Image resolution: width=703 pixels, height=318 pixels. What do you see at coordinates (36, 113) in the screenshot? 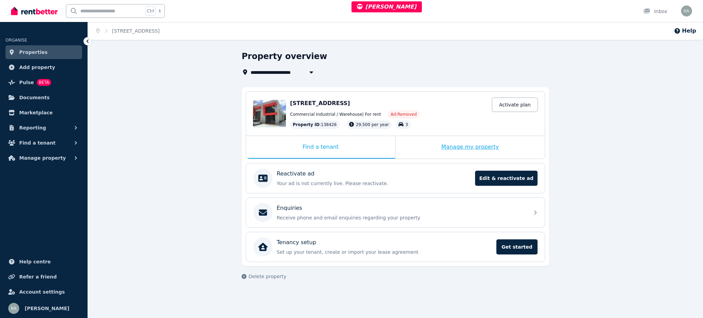
I see `span: Marketplace` at bounding box center [36, 113].